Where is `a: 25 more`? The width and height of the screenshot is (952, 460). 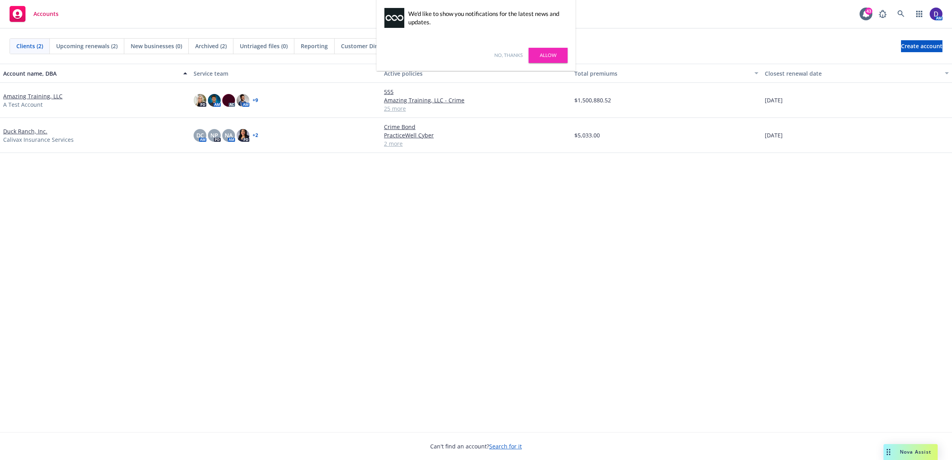
a: 25 more is located at coordinates (476, 108).